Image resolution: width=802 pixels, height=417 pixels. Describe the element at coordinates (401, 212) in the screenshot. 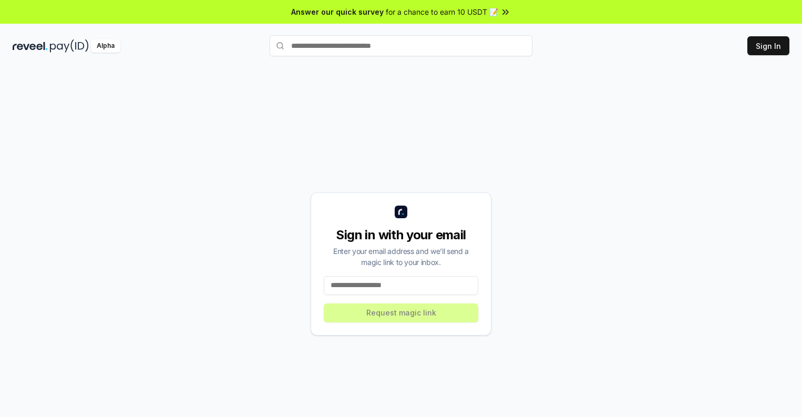

I see `img: logo_small` at that location.